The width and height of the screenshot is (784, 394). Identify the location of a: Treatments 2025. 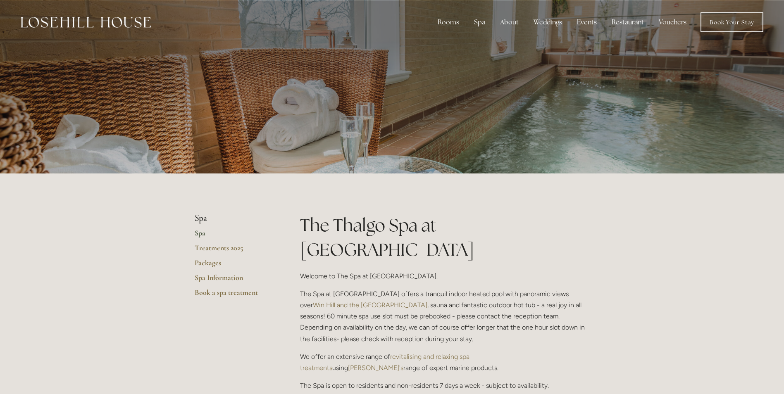
(234, 251).